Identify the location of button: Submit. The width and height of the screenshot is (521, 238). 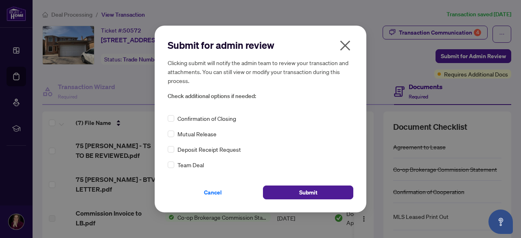
(308, 192).